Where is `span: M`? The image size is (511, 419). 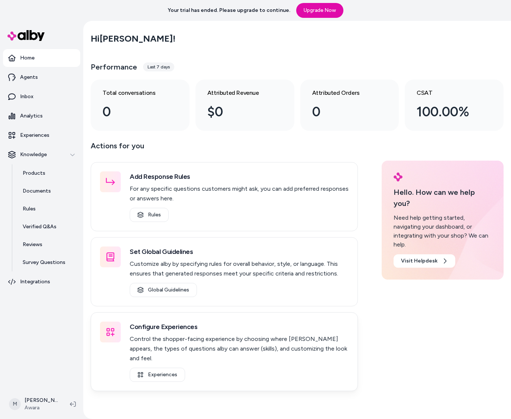 span: M is located at coordinates (15, 404).